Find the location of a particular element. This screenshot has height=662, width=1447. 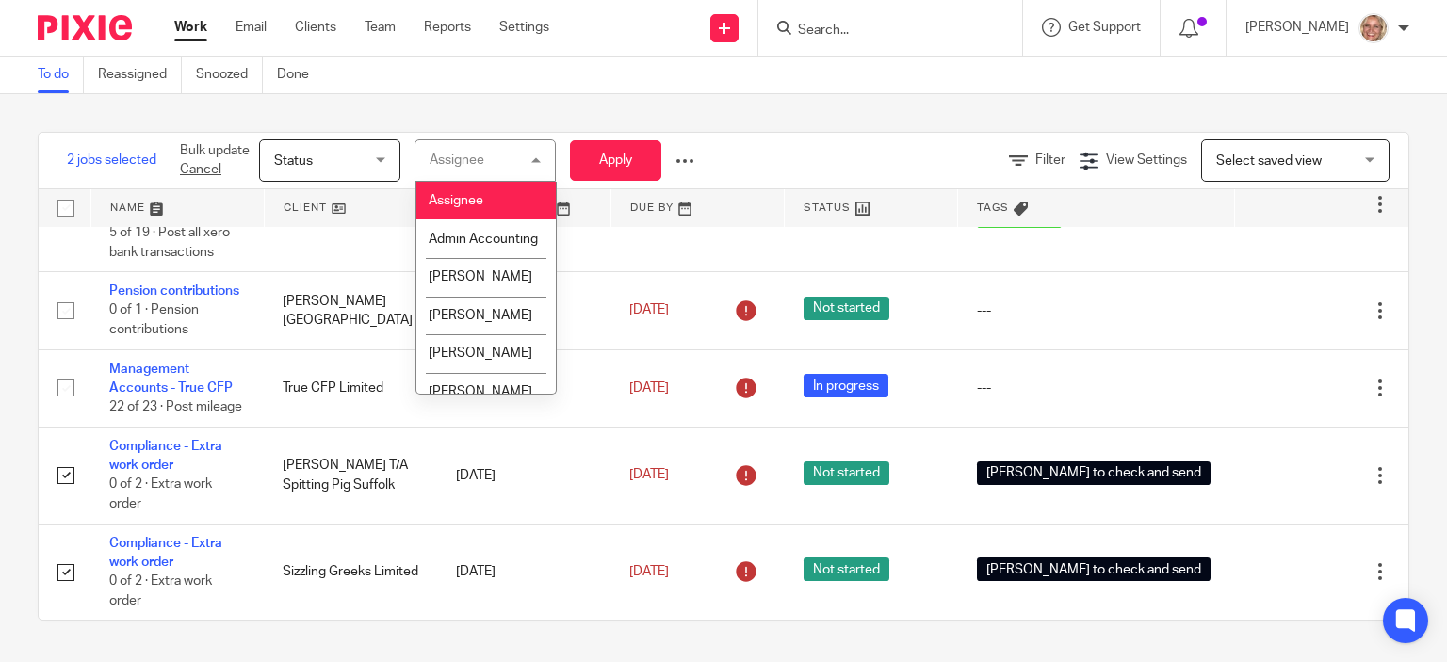

a: Clients is located at coordinates (316, 27).